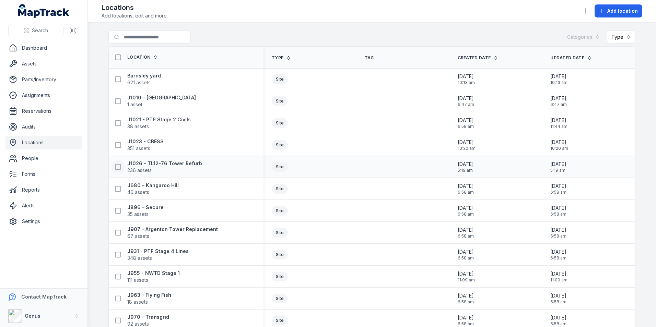 This screenshot has height=327, width=656. What do you see at coordinates (135, 8) in the screenshot?
I see `h2: Locations` at bounding box center [135, 8].